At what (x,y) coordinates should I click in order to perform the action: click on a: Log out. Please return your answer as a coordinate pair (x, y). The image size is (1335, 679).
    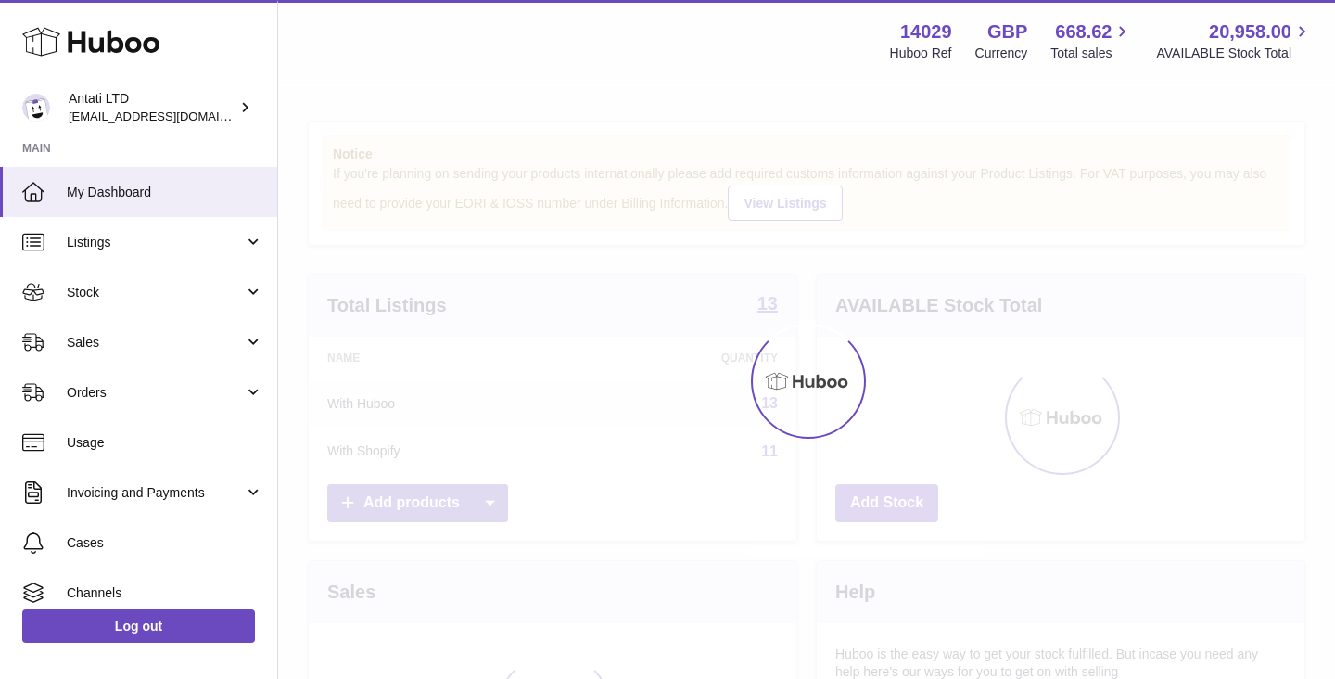
    Looking at the image, I should click on (138, 626).